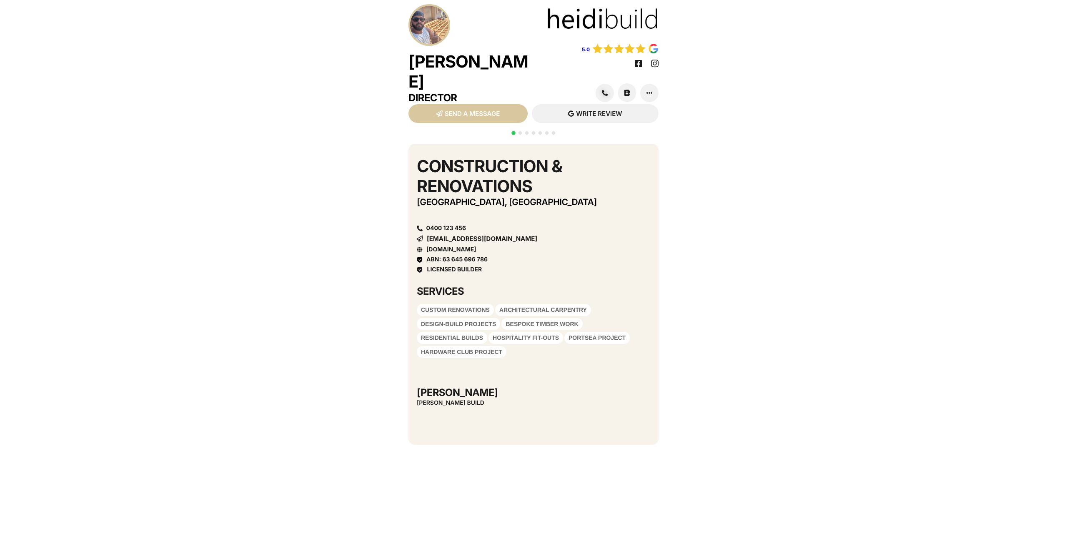 This screenshot has width=1067, height=544. I want to click on h3: SERVICES, so click(483, 291).